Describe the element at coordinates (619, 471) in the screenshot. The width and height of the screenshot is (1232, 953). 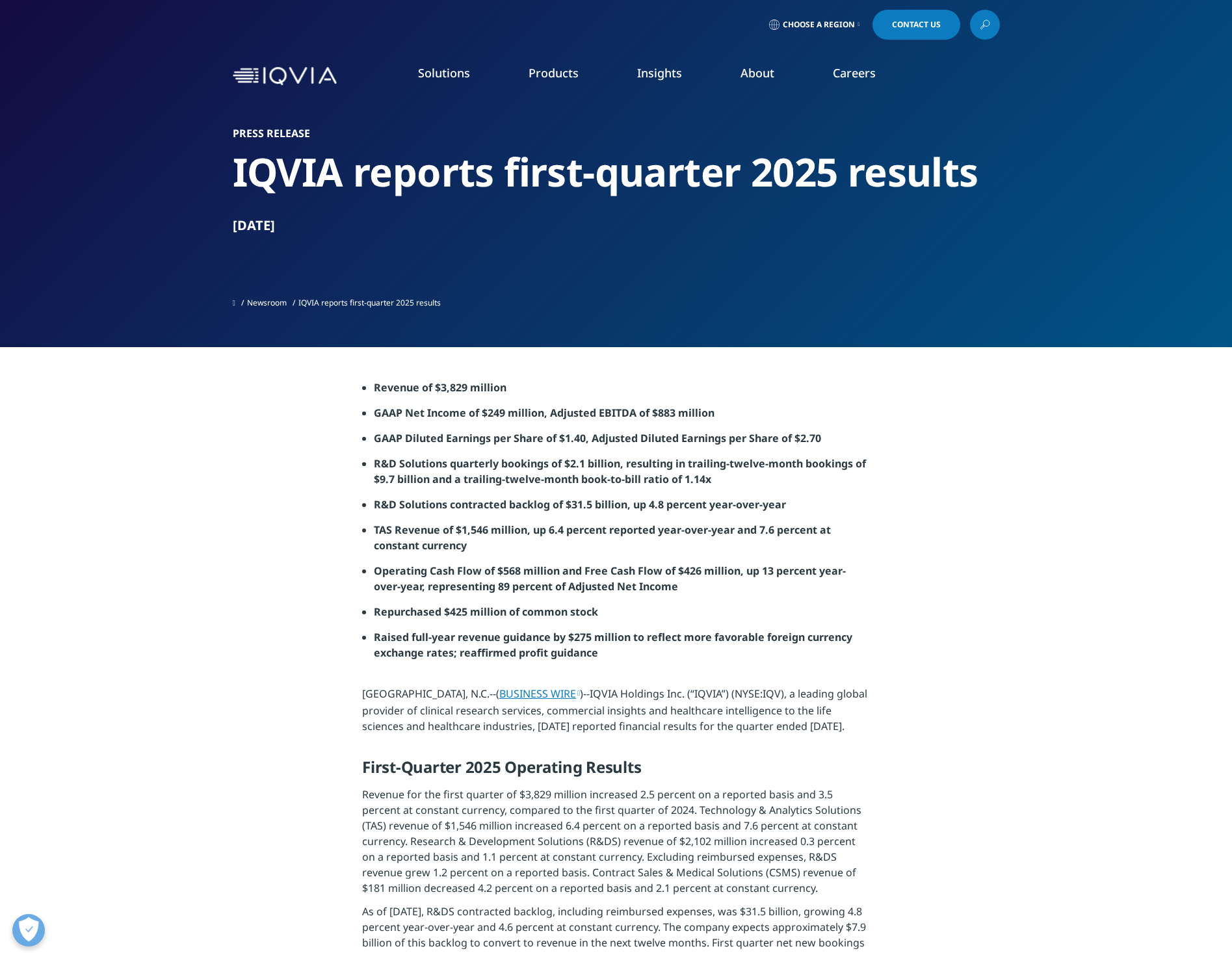
I see `strong: R&D Solutions quarterly bookings of $2.1 billion, resulting in trailing-twelve-month bookings of ...` at that location.